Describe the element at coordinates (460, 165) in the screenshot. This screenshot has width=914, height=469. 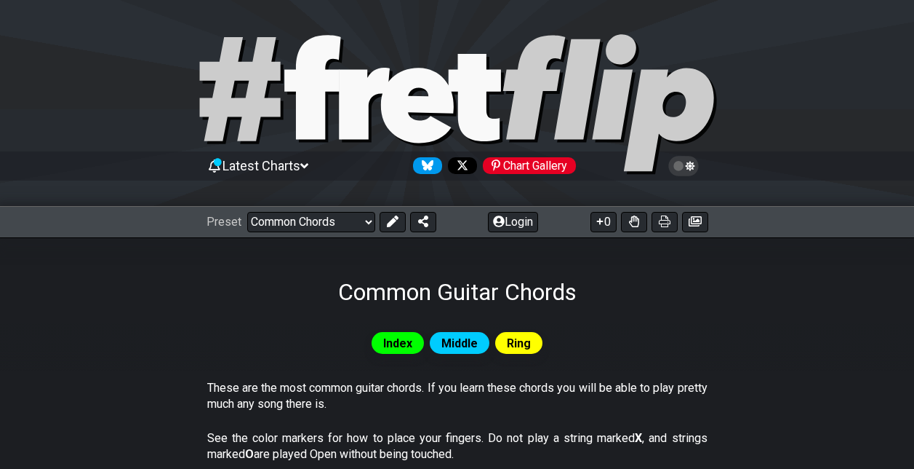
I see `a: Follow #fretflip at X` at that location.